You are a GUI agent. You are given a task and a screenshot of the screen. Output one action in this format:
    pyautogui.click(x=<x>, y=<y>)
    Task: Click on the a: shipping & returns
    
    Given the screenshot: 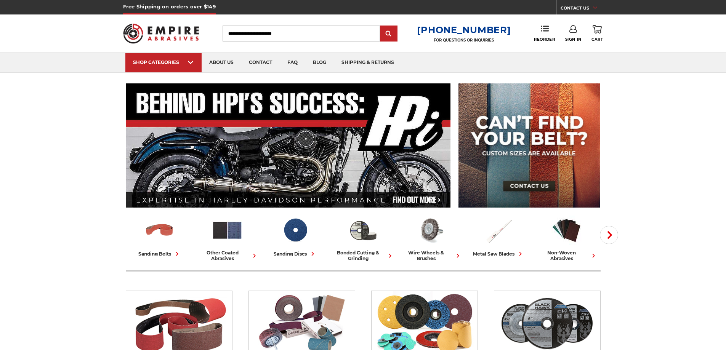 What is the action you would take?
    pyautogui.click(x=368, y=63)
    